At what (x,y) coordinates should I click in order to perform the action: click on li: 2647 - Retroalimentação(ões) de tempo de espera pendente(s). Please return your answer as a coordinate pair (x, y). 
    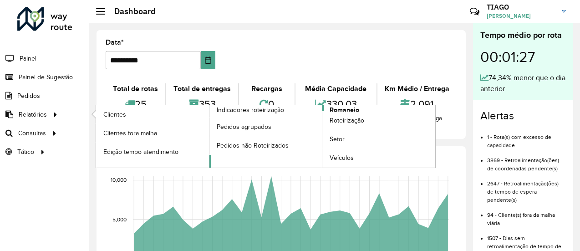
    Looking at the image, I should click on (526, 188).